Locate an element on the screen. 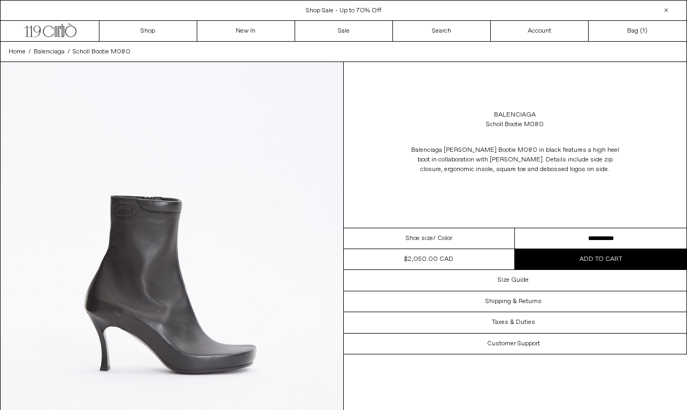 The width and height of the screenshot is (687, 410). h3: Customer Support is located at coordinates (513, 344).